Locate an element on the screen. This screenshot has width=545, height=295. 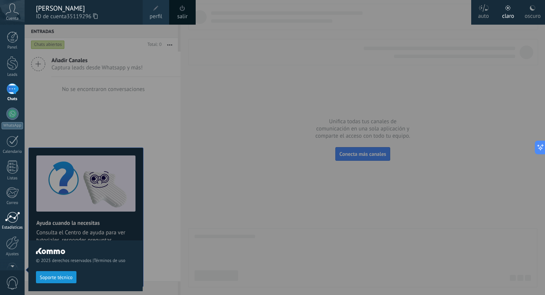
span: 35119296 is located at coordinates (82, 17).